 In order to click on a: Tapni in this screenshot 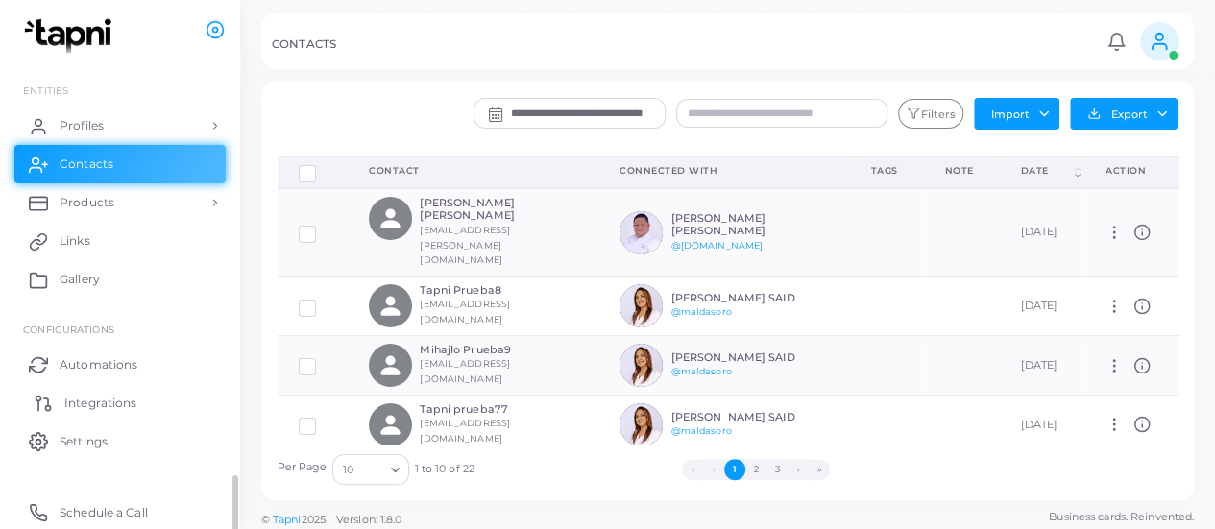, I will do `click(287, 520)`.